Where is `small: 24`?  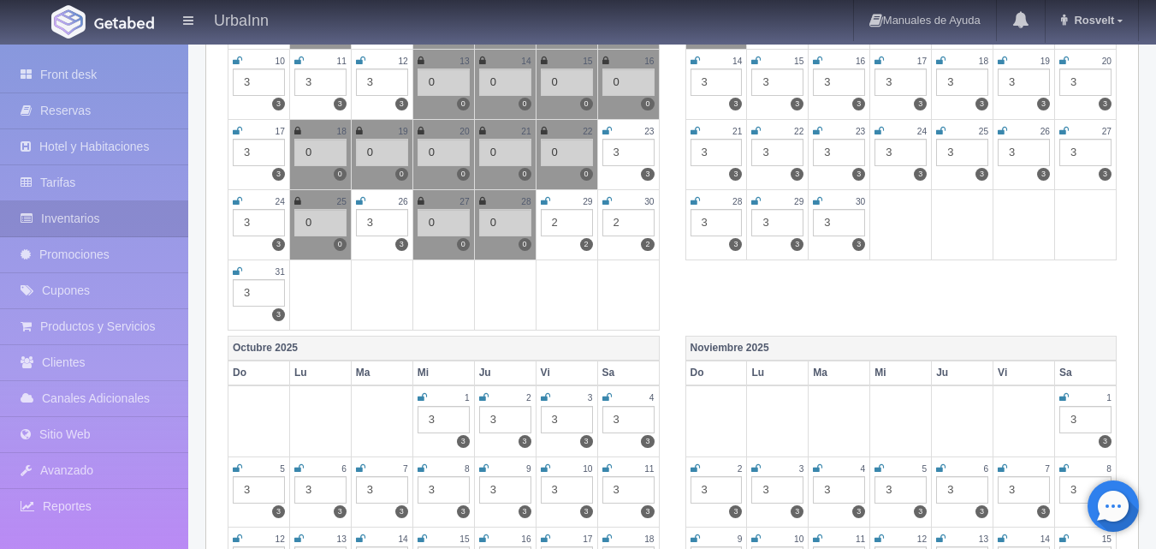
small: 24 is located at coordinates (280, 201).